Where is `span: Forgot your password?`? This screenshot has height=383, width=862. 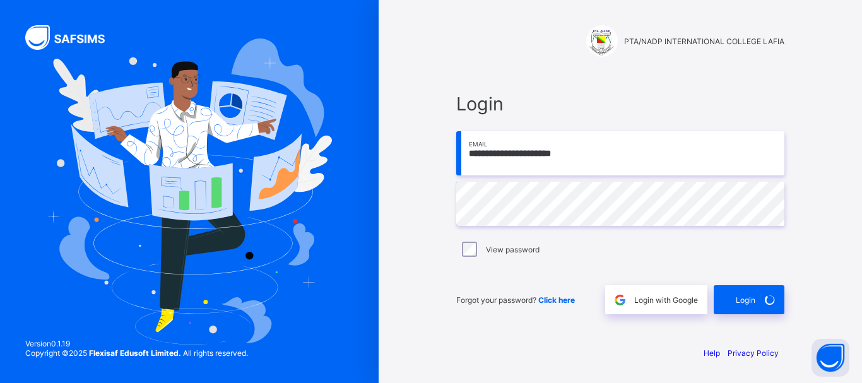
span: Forgot your password? is located at coordinates (516, 300).